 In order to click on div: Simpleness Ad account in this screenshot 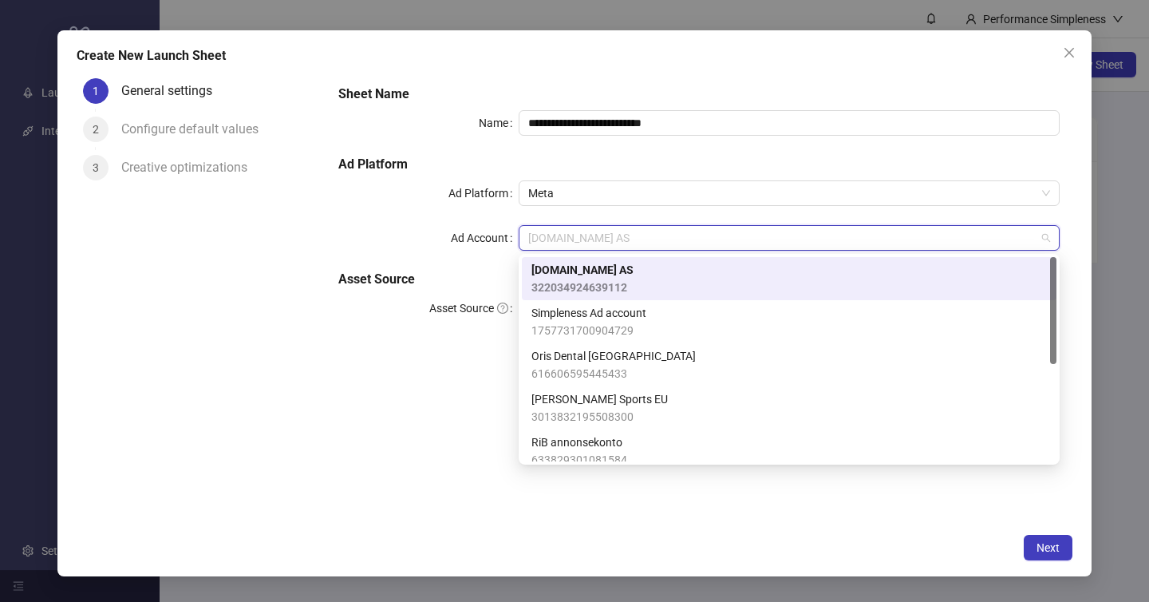, I will do `click(789, 322)`.